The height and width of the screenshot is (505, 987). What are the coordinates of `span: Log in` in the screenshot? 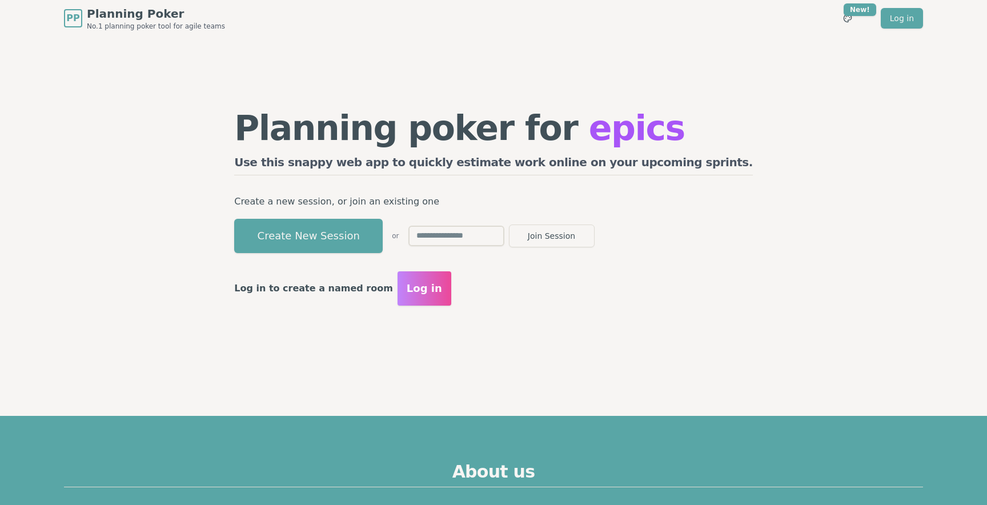 It's located at (424, 288).